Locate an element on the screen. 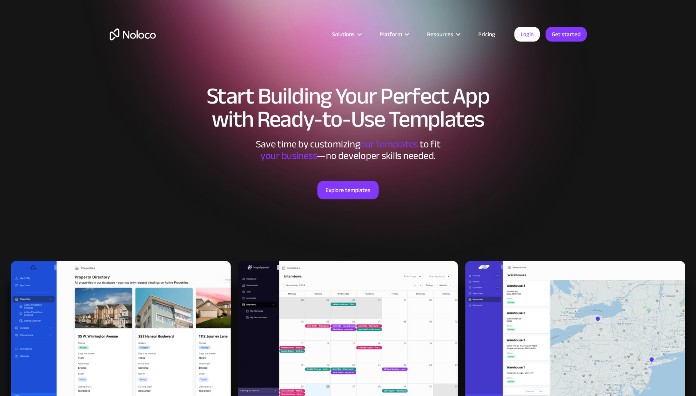 The width and height of the screenshot is (696, 396). a: Get started is located at coordinates (566, 34).